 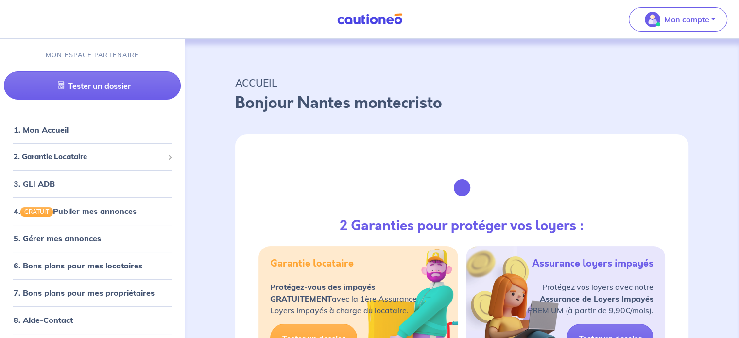 I want to click on div: 6. Bons plans pour mes locataires, so click(x=92, y=265).